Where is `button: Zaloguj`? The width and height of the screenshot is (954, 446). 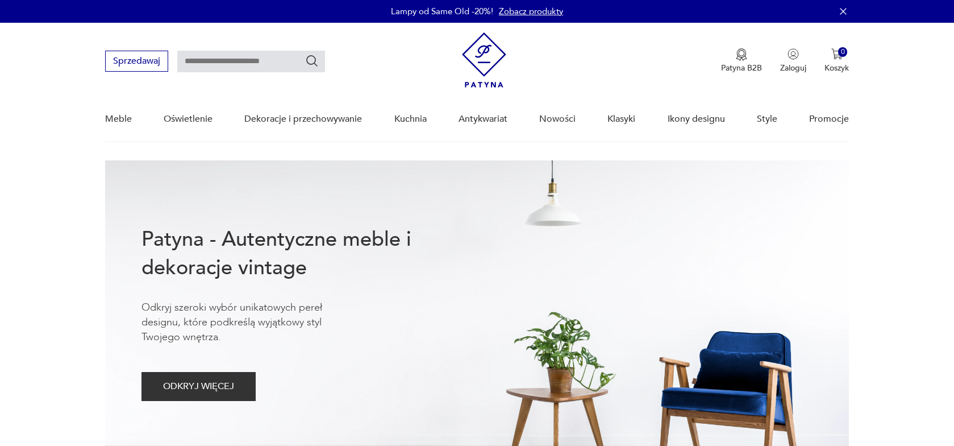
button: Zaloguj is located at coordinates (793, 61).